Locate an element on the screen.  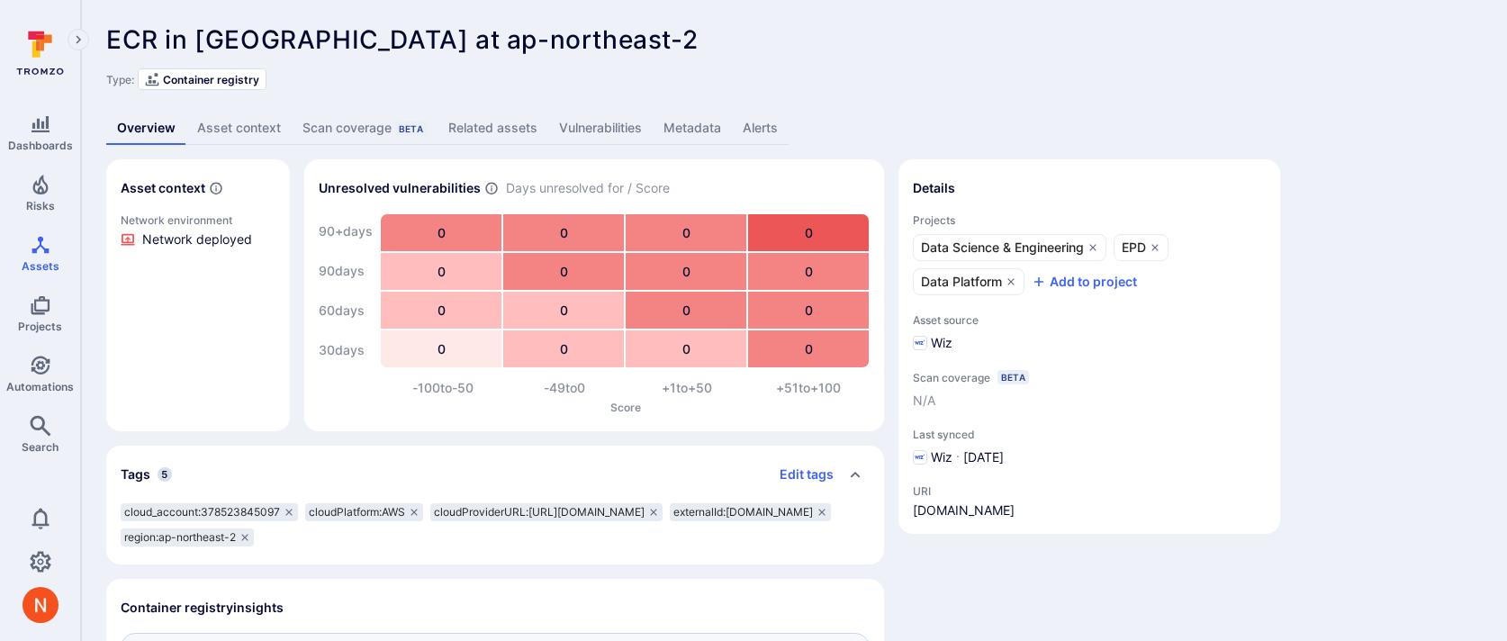
div: Scan coverage is located at coordinates (365, 128).